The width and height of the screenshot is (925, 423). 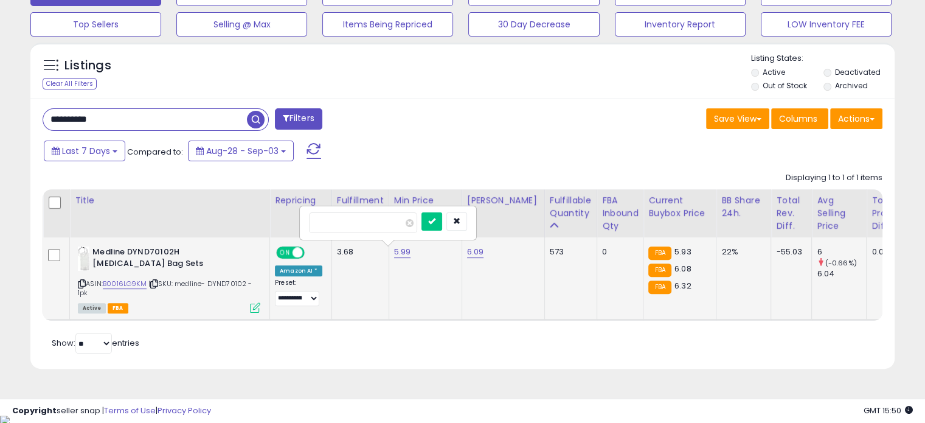 What do you see at coordinates (683, 285) in the screenshot?
I see `span: 6.32` at bounding box center [683, 285].